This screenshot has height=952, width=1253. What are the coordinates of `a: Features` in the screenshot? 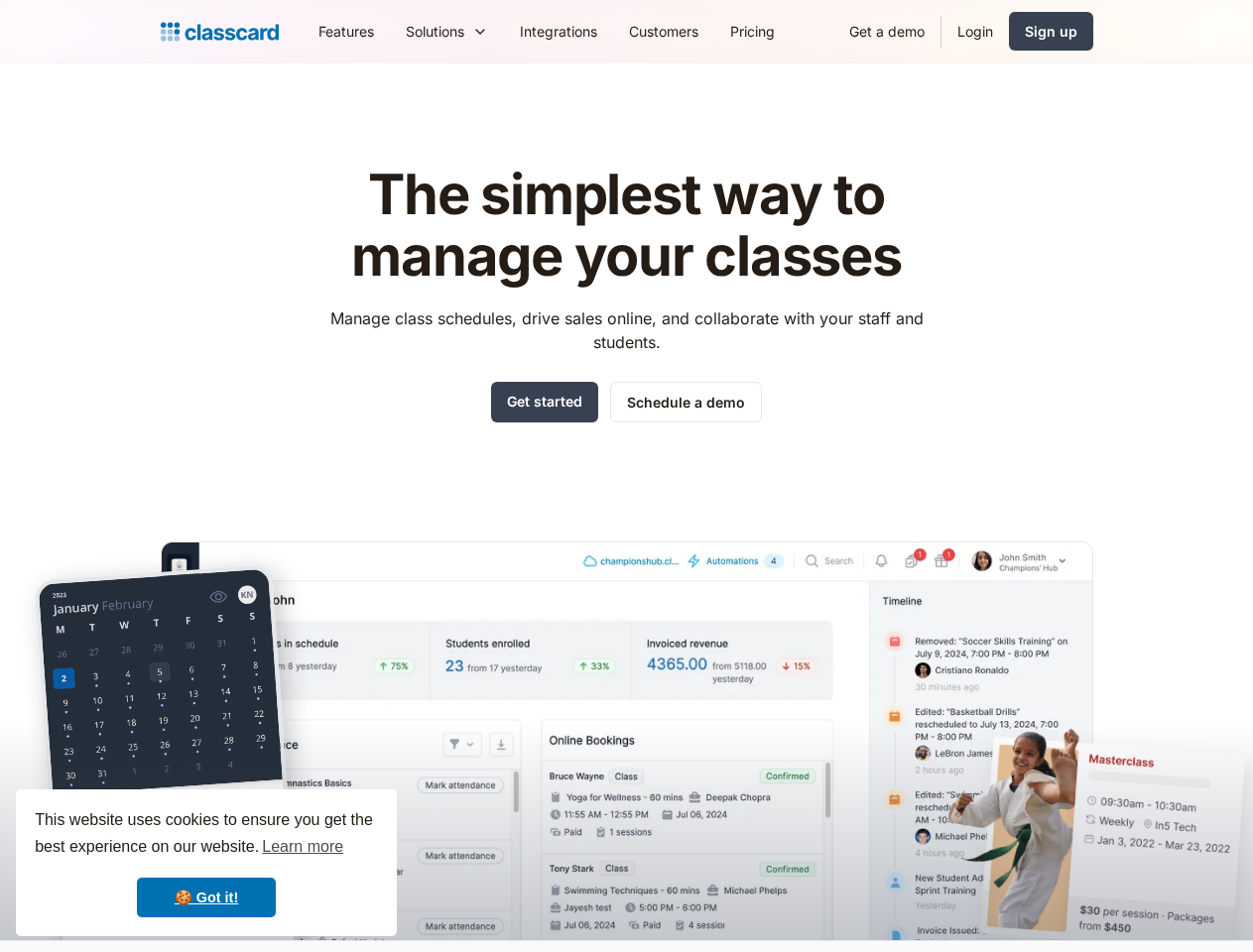 It's located at (346, 31).